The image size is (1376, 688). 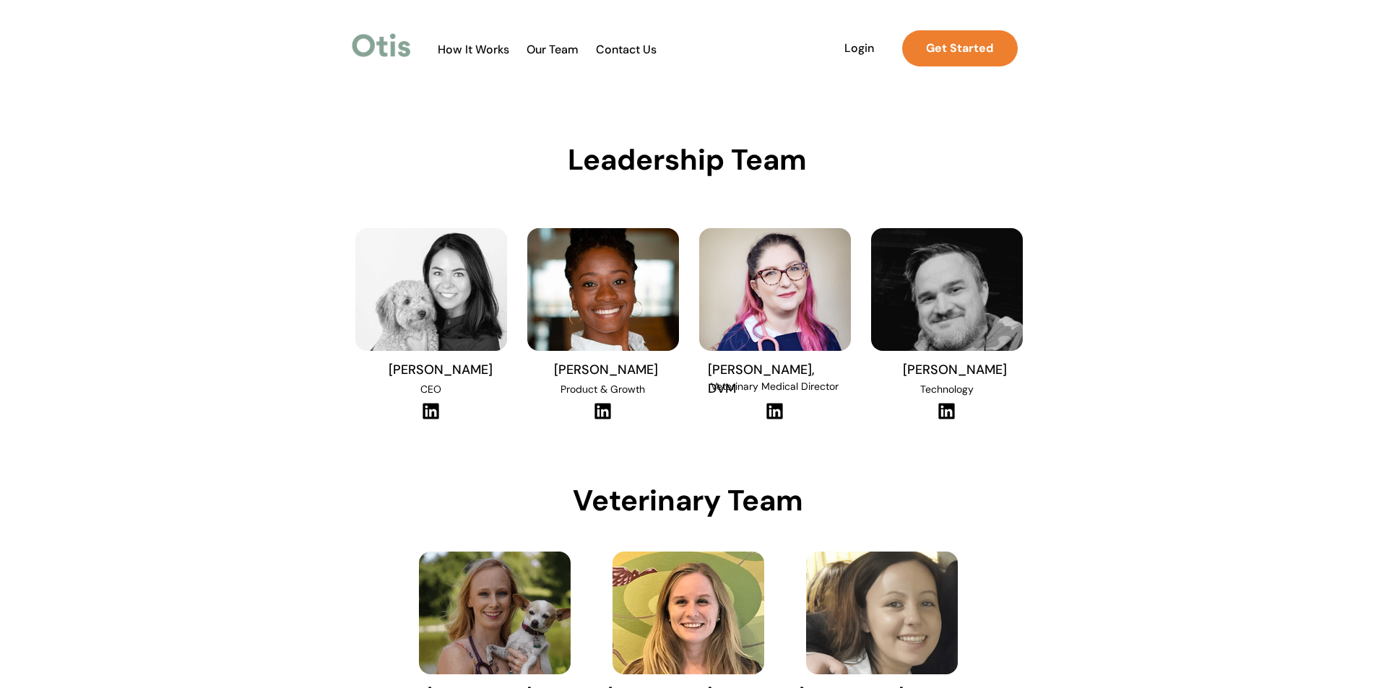 I want to click on span: Product & Growth, so click(x=602, y=389).